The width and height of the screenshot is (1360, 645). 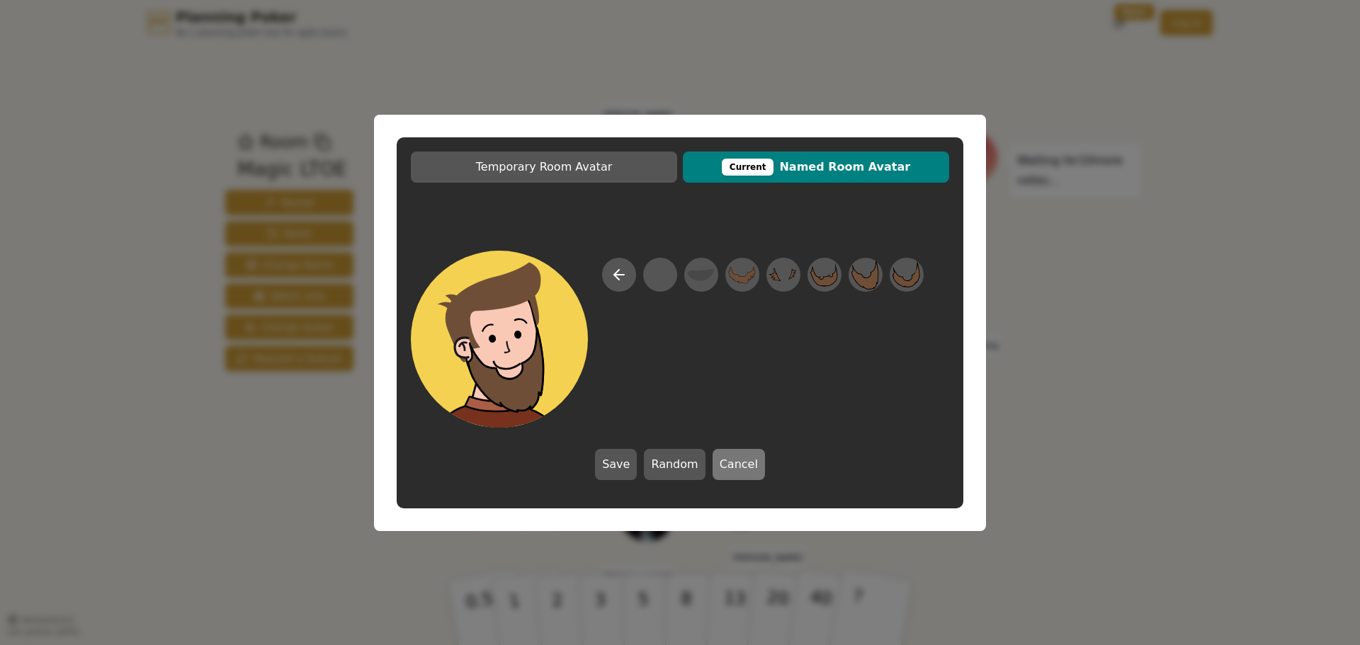 What do you see at coordinates (816, 167) in the screenshot?
I see `button: CurrentNamed Room Avatar` at bounding box center [816, 167].